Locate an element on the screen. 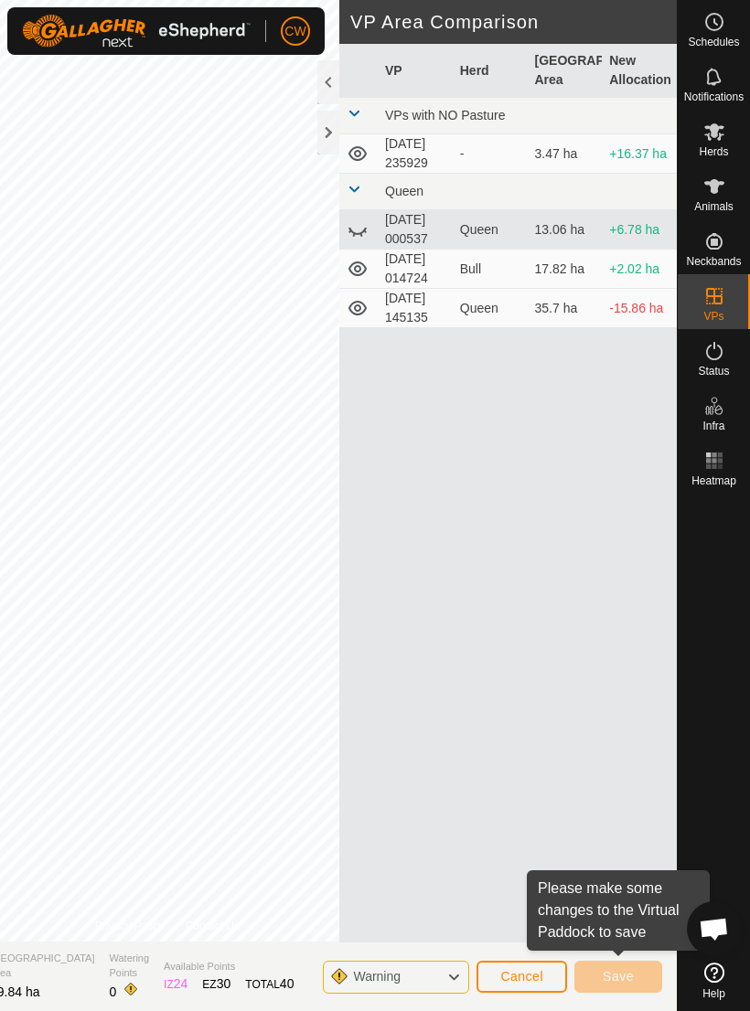  span: Available Points is located at coordinates (229, 966).